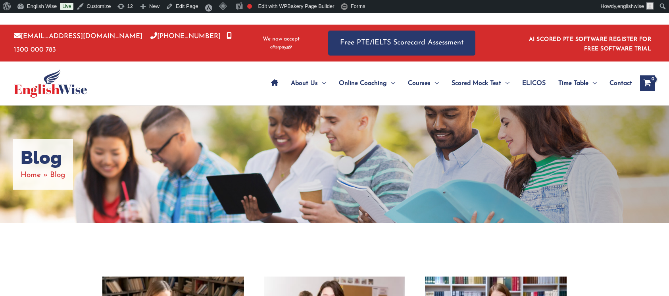 Image resolution: width=669 pixels, height=296 pixels. I want to click on a: Contact, so click(617, 83).